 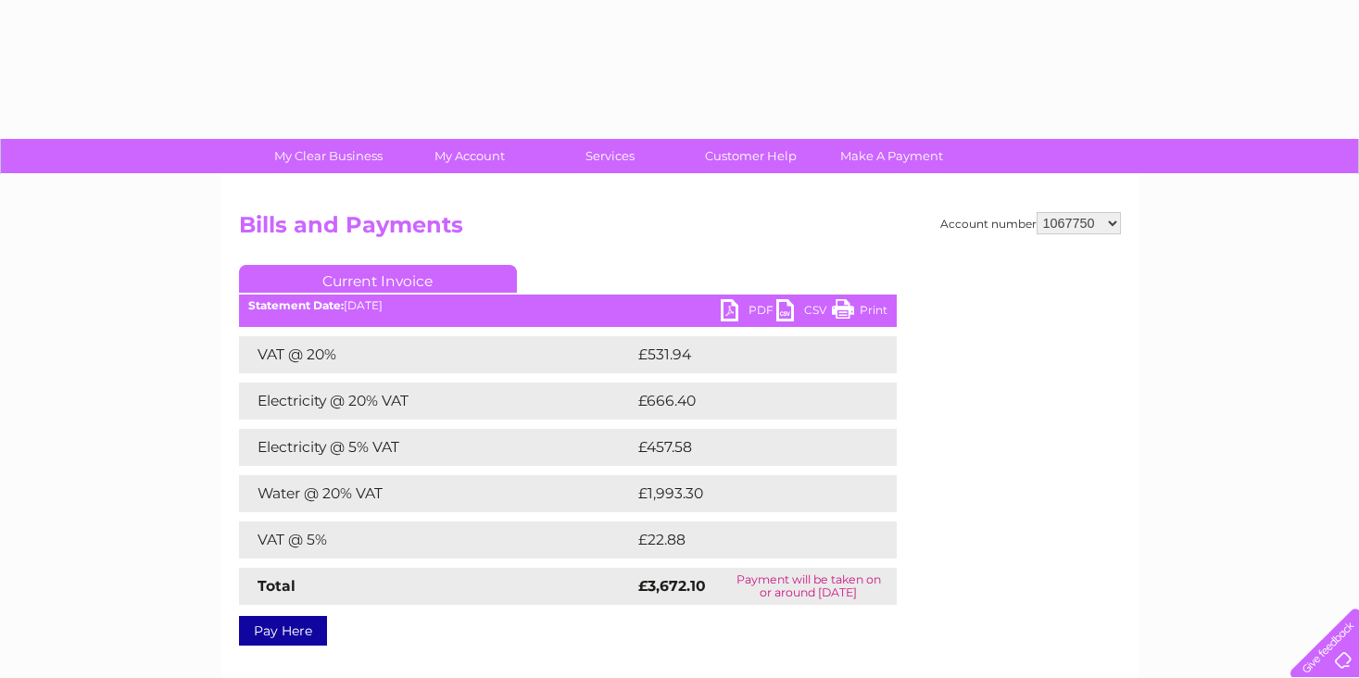 What do you see at coordinates (609, 156) in the screenshot?
I see `a: Services` at bounding box center [609, 156].